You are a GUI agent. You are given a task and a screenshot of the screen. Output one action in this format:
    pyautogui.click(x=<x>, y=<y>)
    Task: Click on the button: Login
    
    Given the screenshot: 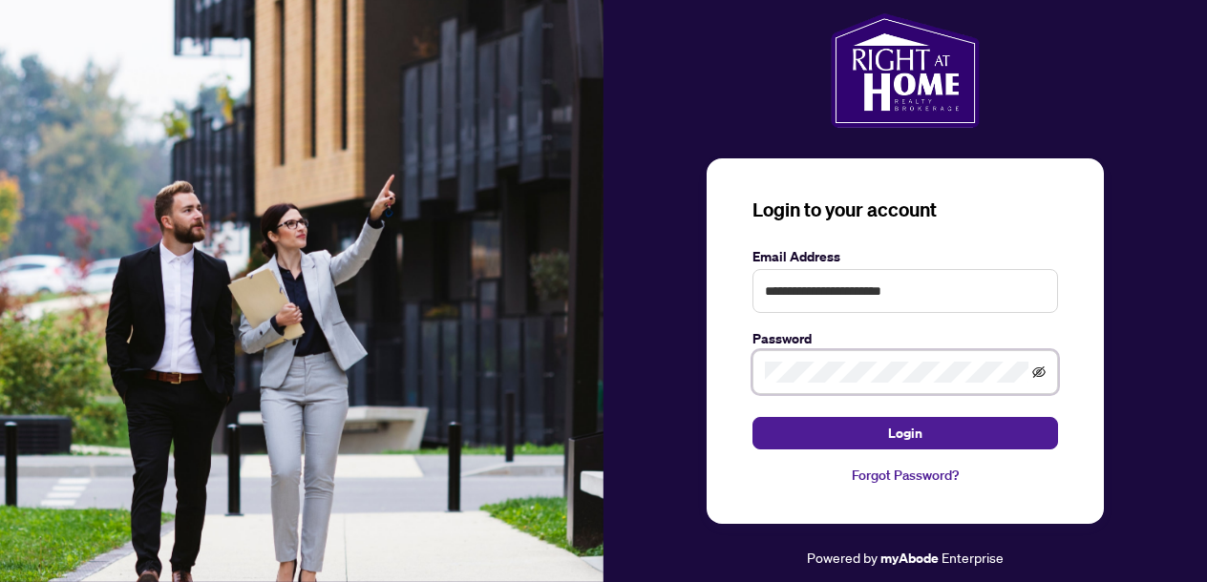 What is the action you would take?
    pyautogui.click(x=905, y=433)
    